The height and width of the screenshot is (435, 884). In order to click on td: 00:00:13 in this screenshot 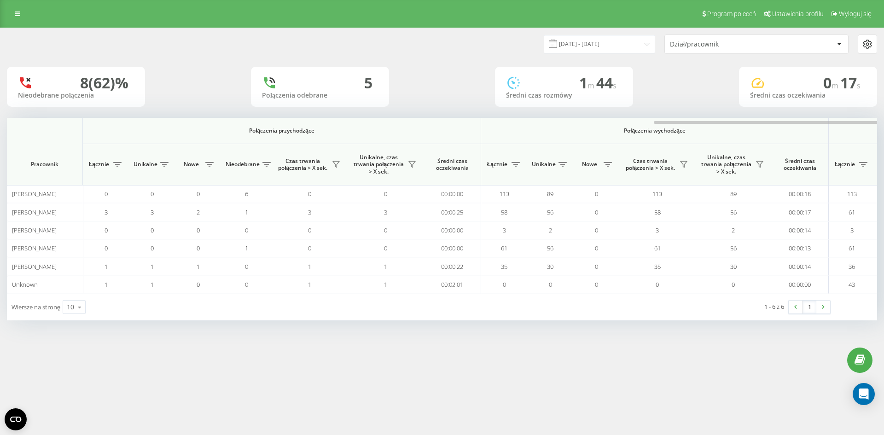, I will do `click(800, 248)`.